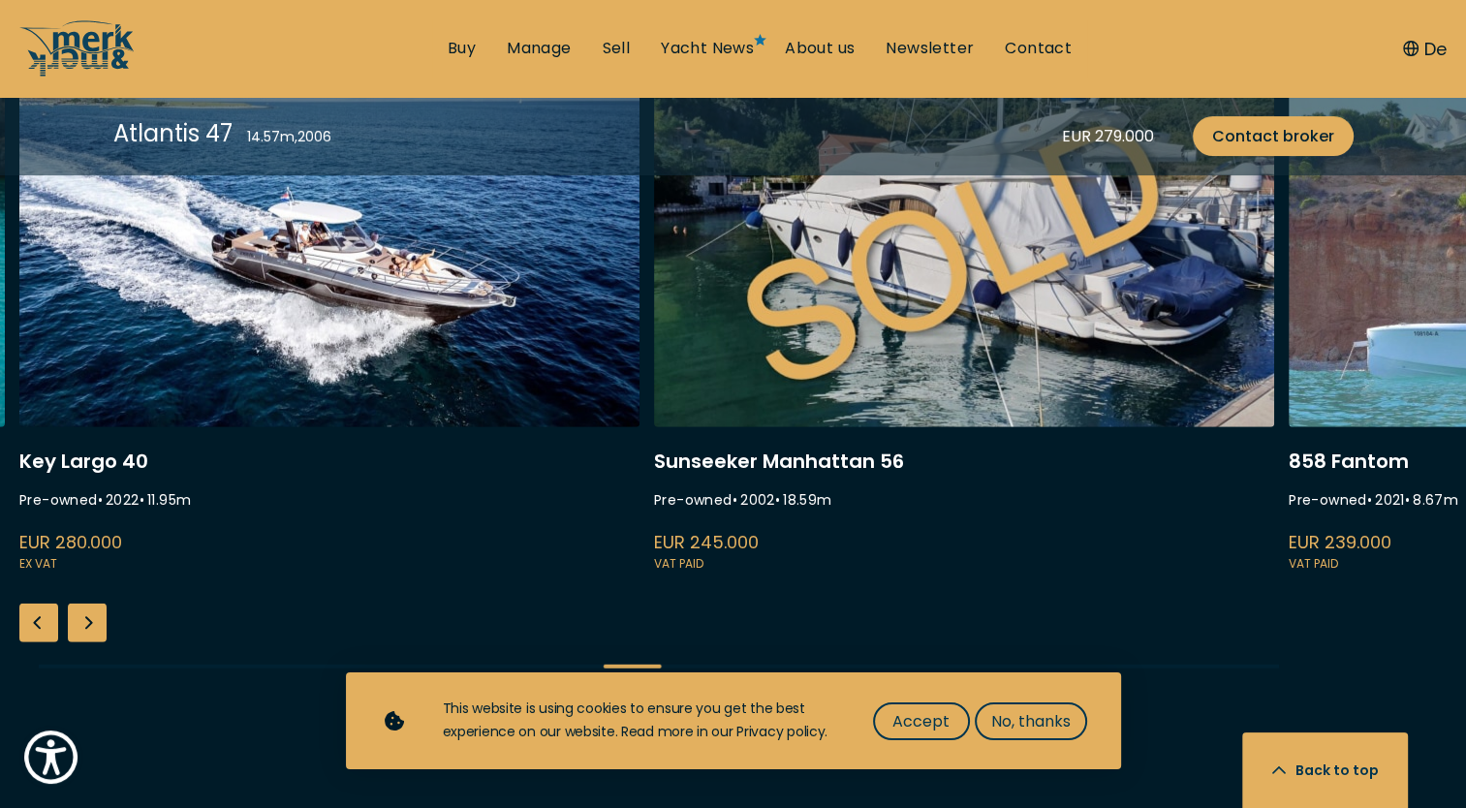 The image size is (1466, 808). I want to click on div: Atlantis 47, so click(173, 133).